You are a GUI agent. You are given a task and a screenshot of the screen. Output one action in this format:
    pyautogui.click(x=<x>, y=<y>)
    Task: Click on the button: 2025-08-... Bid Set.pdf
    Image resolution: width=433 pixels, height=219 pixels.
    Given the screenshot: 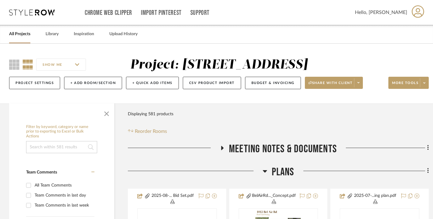 What is the action you would take?
    pyautogui.click(x=173, y=199)
    